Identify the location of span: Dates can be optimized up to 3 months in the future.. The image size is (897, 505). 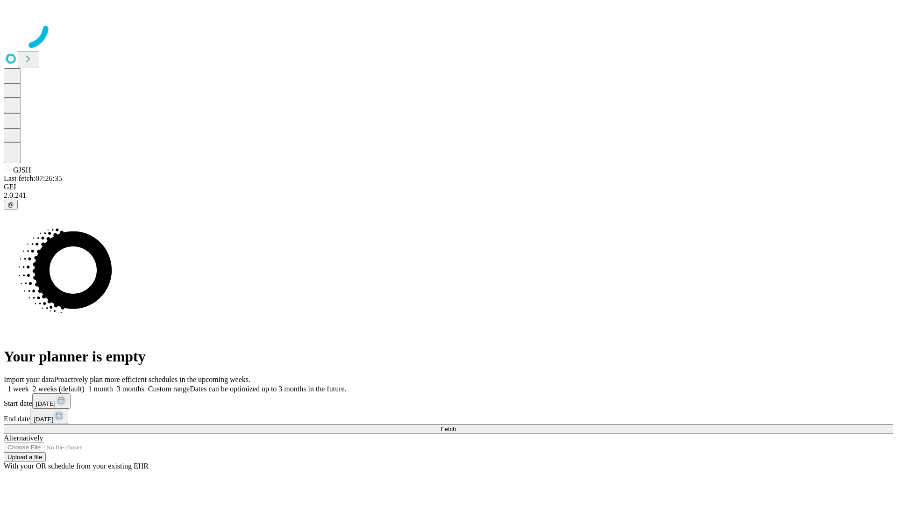
(268, 388).